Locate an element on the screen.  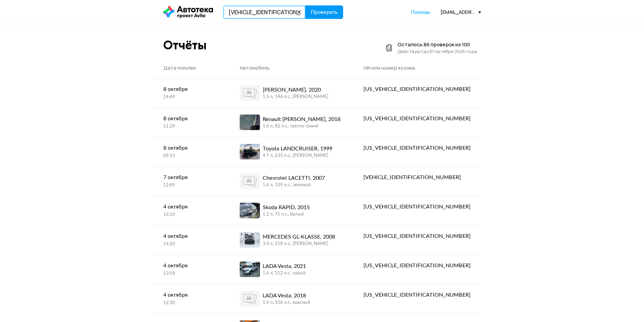
input: VIN, госномер, номер кузова is located at coordinates (265, 12).